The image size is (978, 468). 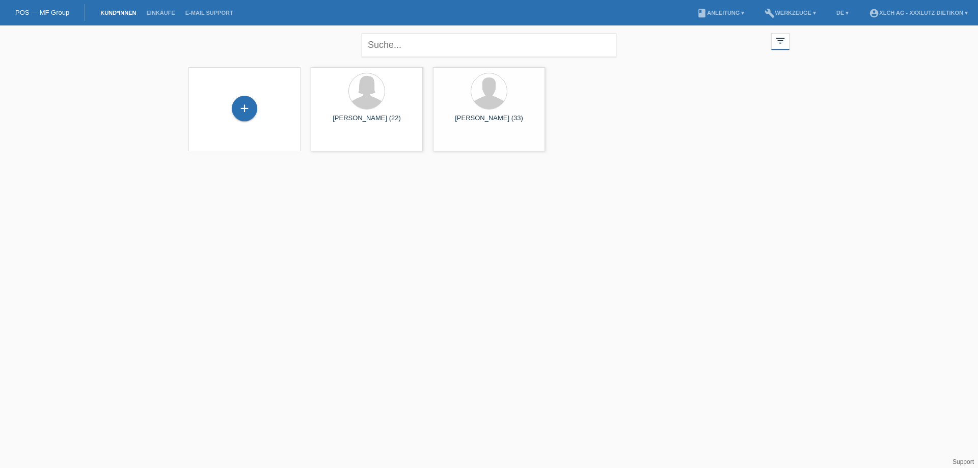 What do you see at coordinates (702, 13) in the screenshot?
I see `i: book` at bounding box center [702, 13].